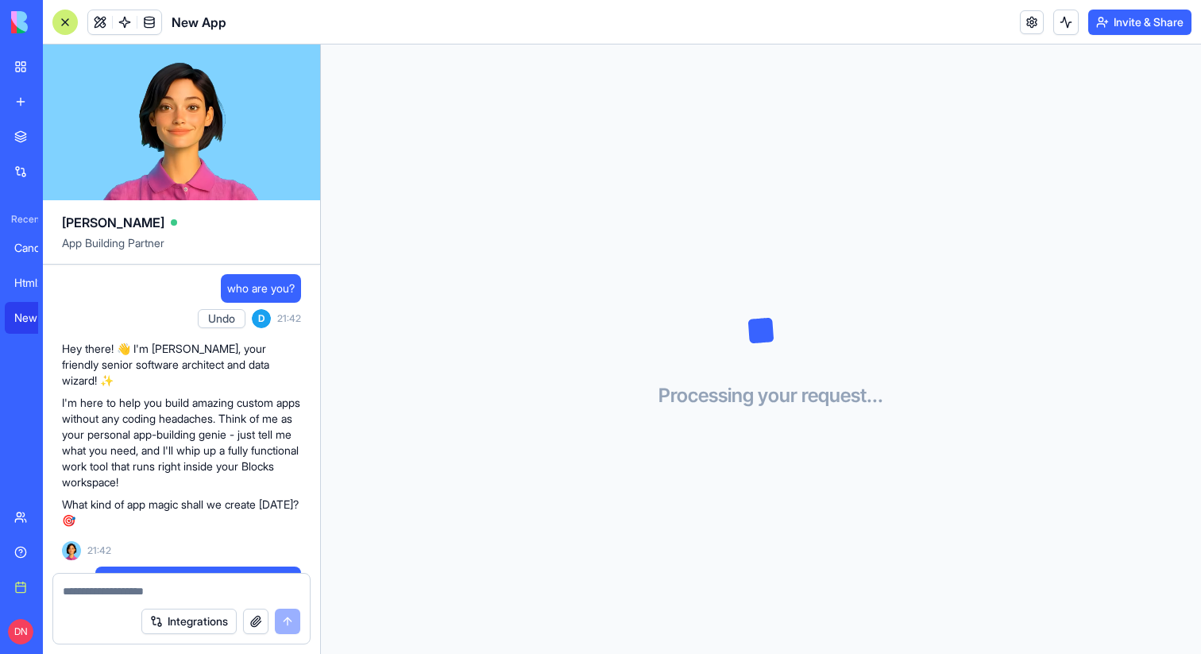  What do you see at coordinates (761, 396) in the screenshot?
I see `h3: Processing your request` at bounding box center [761, 396].